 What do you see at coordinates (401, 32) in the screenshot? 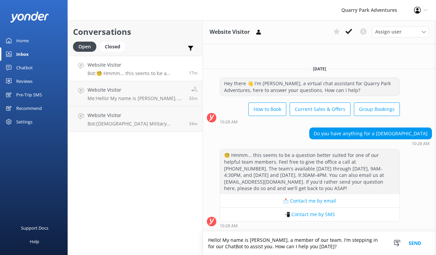
I see `div: Assign User` at bounding box center [401, 32].